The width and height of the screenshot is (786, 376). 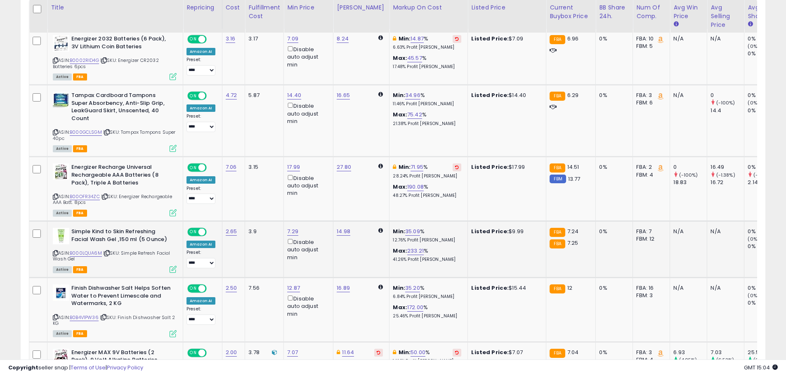 I want to click on img: 41t2s0QoMSL._SL40_.jpg, so click(x=61, y=236).